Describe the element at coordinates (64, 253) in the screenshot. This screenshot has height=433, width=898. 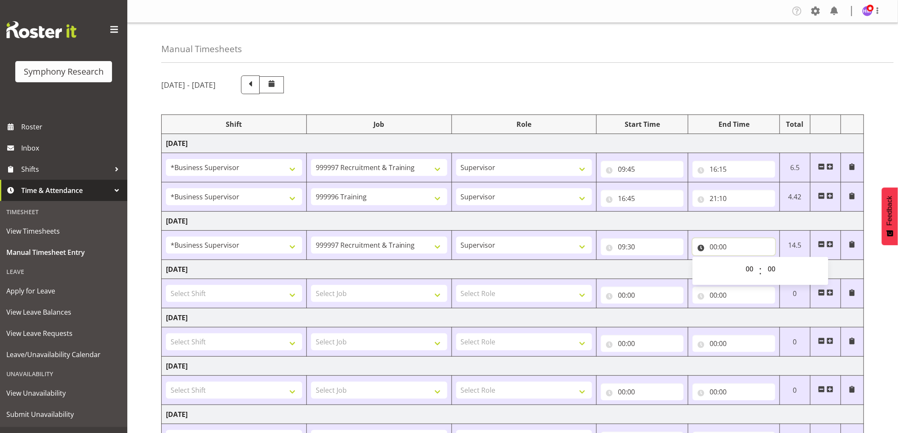
I see `a: Manual Timesheet Entry` at that location.